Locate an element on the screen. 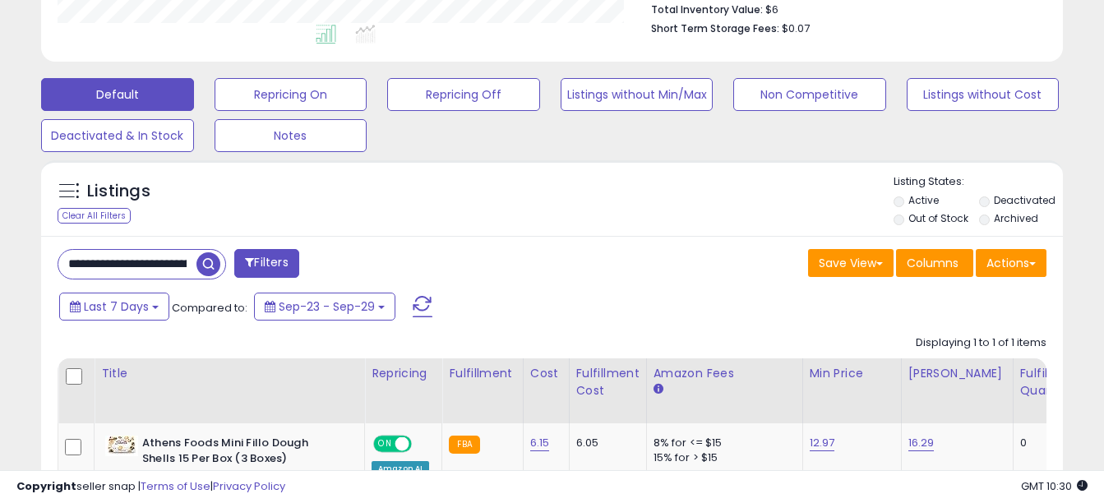 The width and height of the screenshot is (1104, 503). div: 15% for > $15 is located at coordinates (721, 458).